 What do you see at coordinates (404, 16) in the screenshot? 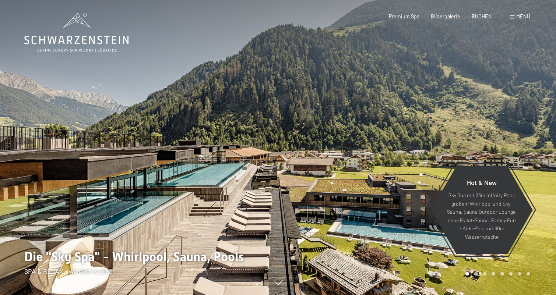
I see `span: Premium Spa` at bounding box center [404, 16].